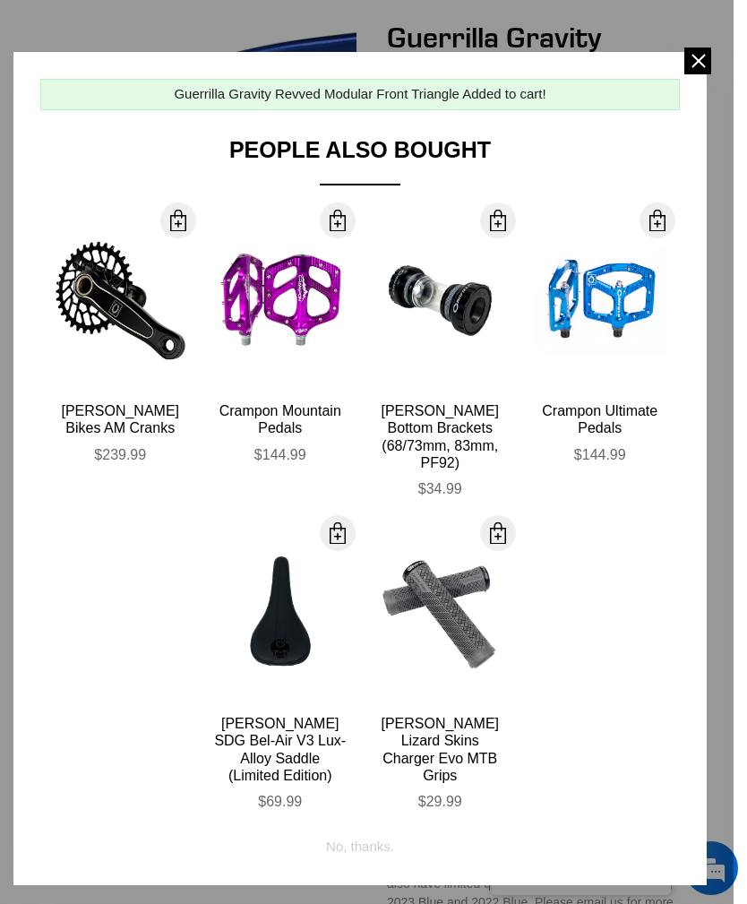  Describe the element at coordinates (280, 300) in the screenshot. I see `img: Canfield-Crampon-Mountain-Purple-Shopify_large.jpg` at that location.